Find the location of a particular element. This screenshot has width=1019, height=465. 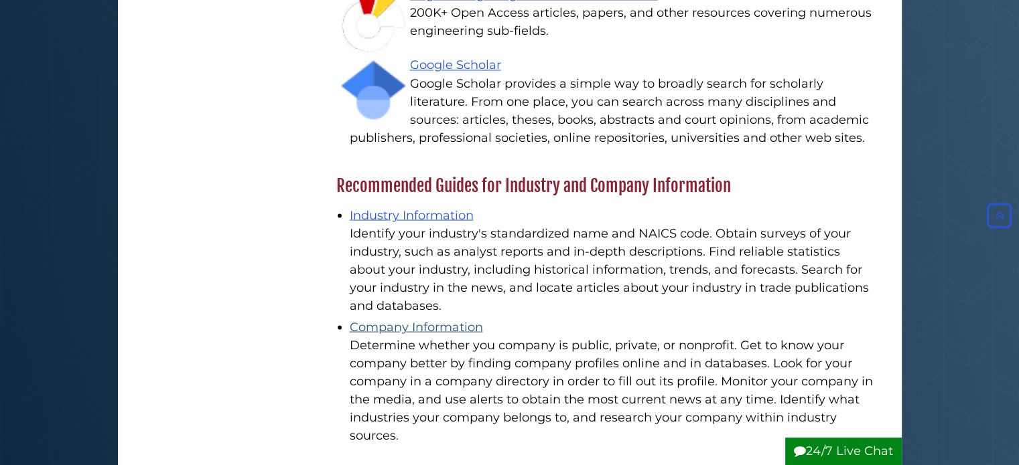

div: Determine whether you company is public, private, or nonprofit. Get to know your company better b... is located at coordinates (612, 390).